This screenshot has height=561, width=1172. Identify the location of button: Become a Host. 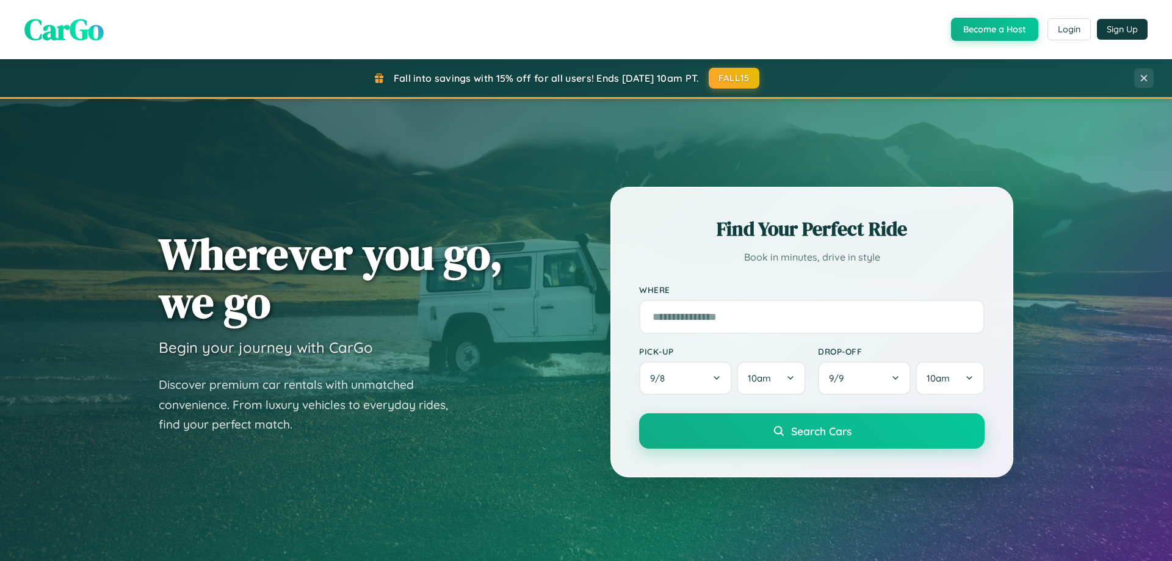
(995, 29).